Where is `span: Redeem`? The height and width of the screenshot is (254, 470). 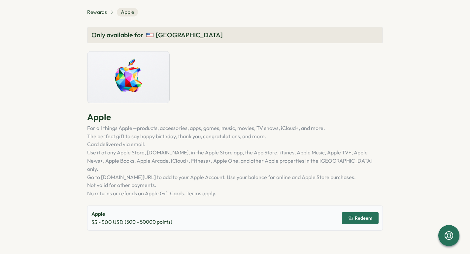 span: Redeem is located at coordinates (363, 218).